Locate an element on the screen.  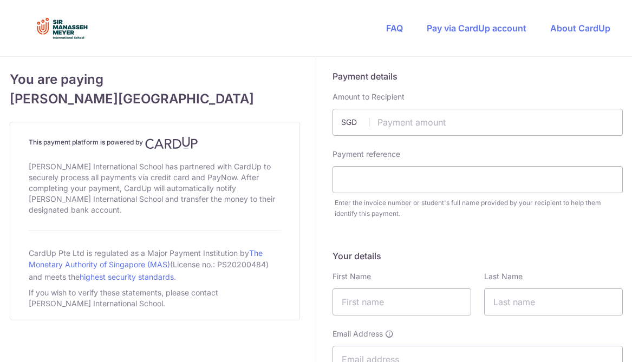
a: About CardUp is located at coordinates (580, 28).